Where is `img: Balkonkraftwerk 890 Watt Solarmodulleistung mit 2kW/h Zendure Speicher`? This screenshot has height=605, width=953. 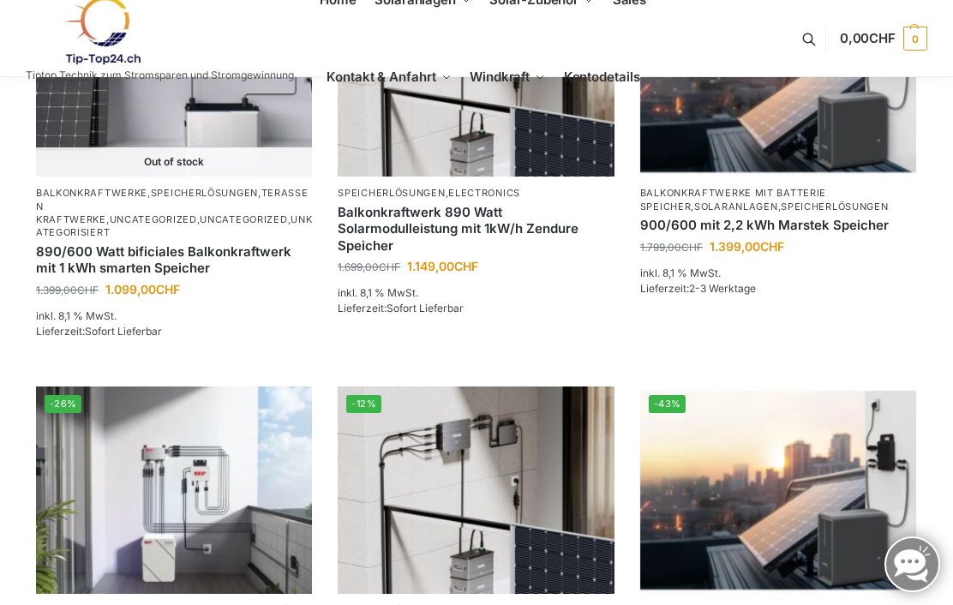 img: Balkonkraftwerk 890 Watt Solarmodulleistung mit 2kW/h Zendure Speicher is located at coordinates (475, 490).